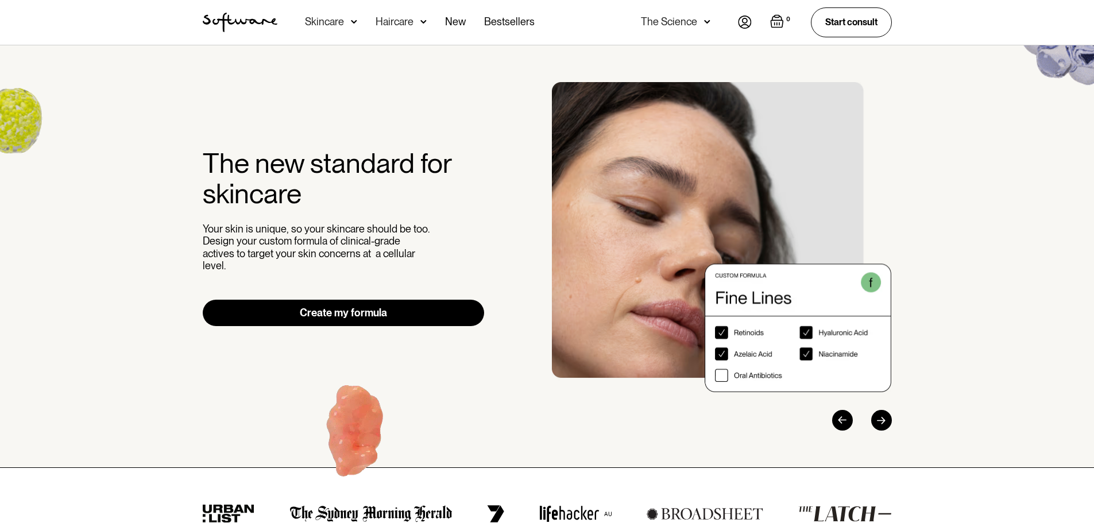 The width and height of the screenshot is (1094, 523). Describe the element at coordinates (781, 22) in the screenshot. I see `a: Open empty cart` at that location.